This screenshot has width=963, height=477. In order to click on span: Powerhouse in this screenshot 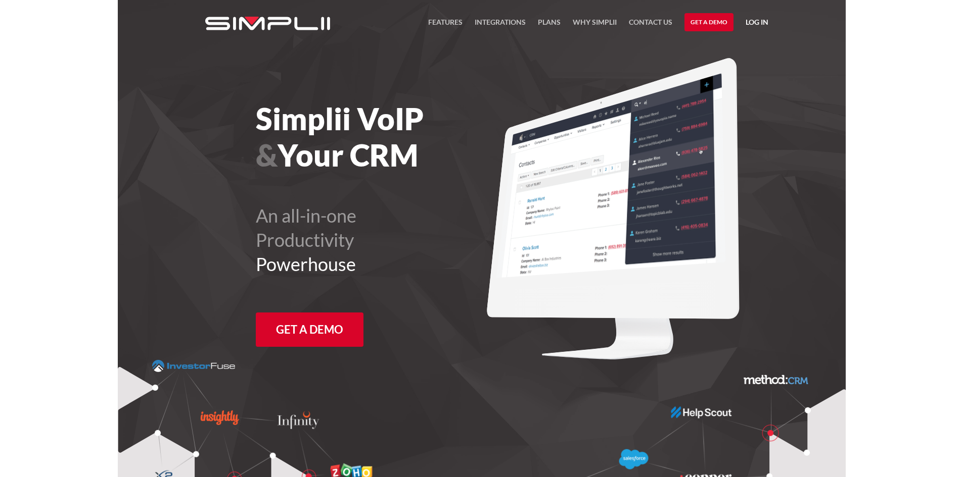, I will do `click(306, 264)`.